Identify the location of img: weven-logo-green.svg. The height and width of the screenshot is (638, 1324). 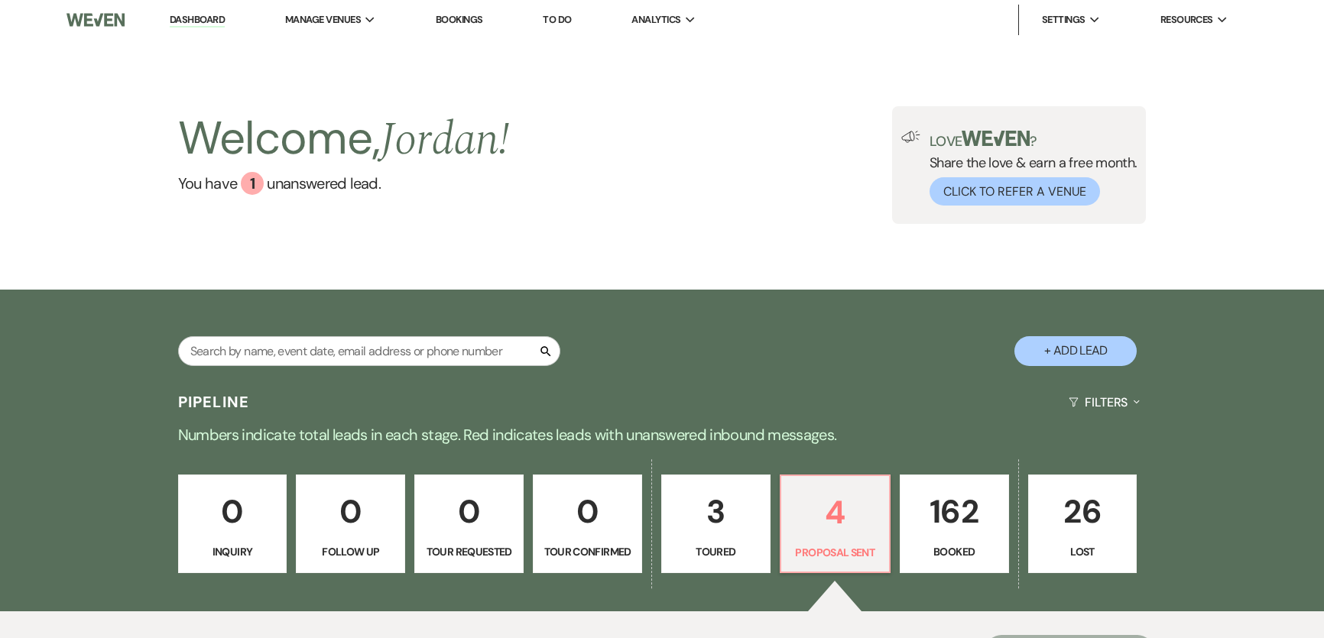
(995, 138).